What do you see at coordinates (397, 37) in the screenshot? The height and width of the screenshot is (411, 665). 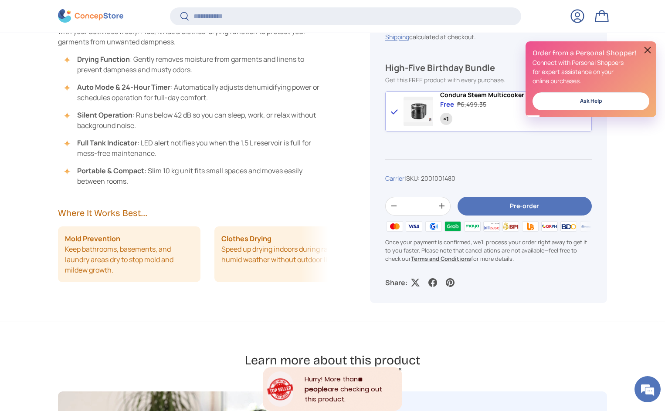 I see `a: Shipping` at bounding box center [397, 37].